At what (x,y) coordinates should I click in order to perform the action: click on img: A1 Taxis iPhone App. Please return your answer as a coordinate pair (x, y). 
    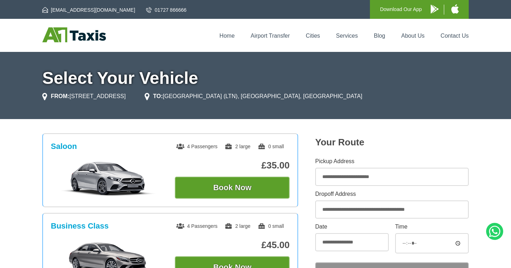
    Looking at the image, I should click on (454, 9).